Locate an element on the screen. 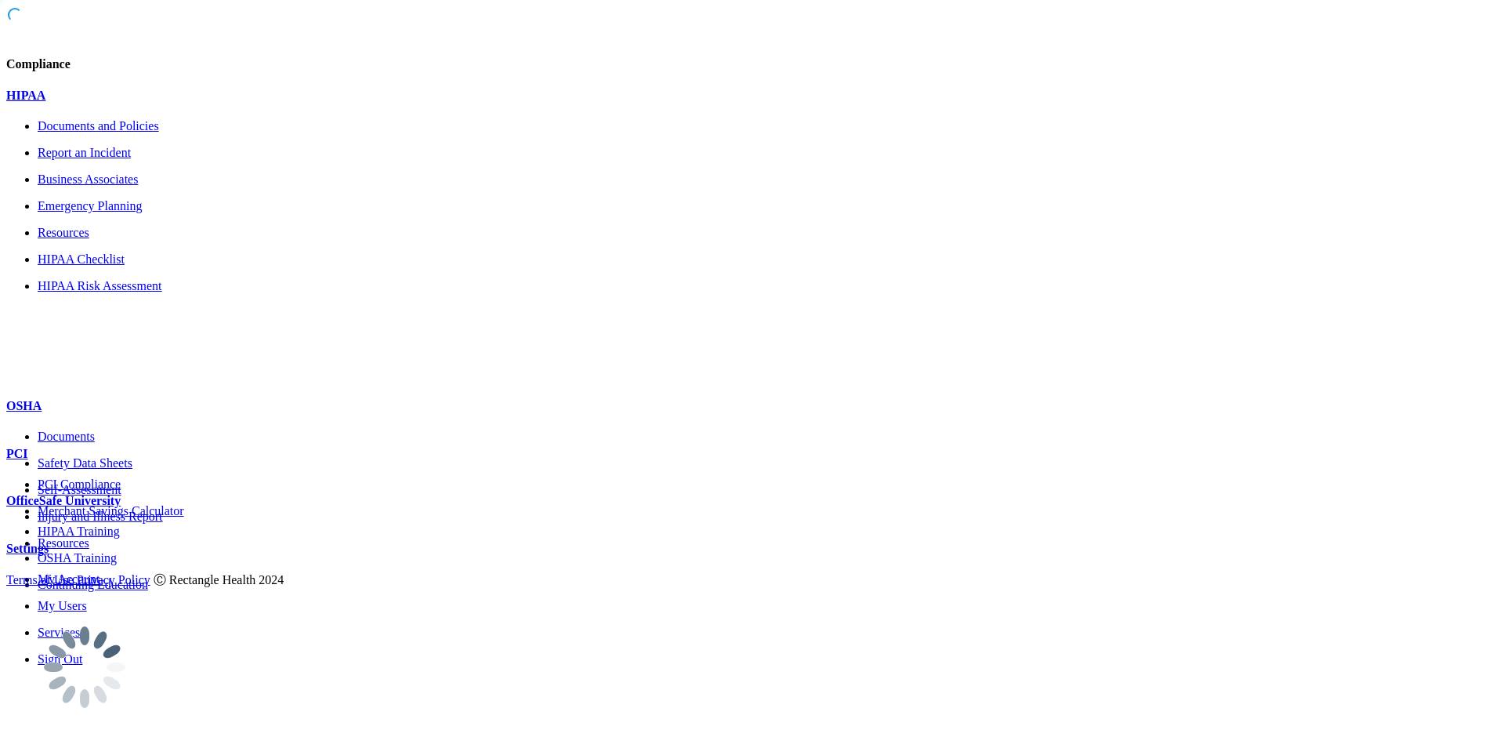  a: Resources is located at coordinates (765, 233).